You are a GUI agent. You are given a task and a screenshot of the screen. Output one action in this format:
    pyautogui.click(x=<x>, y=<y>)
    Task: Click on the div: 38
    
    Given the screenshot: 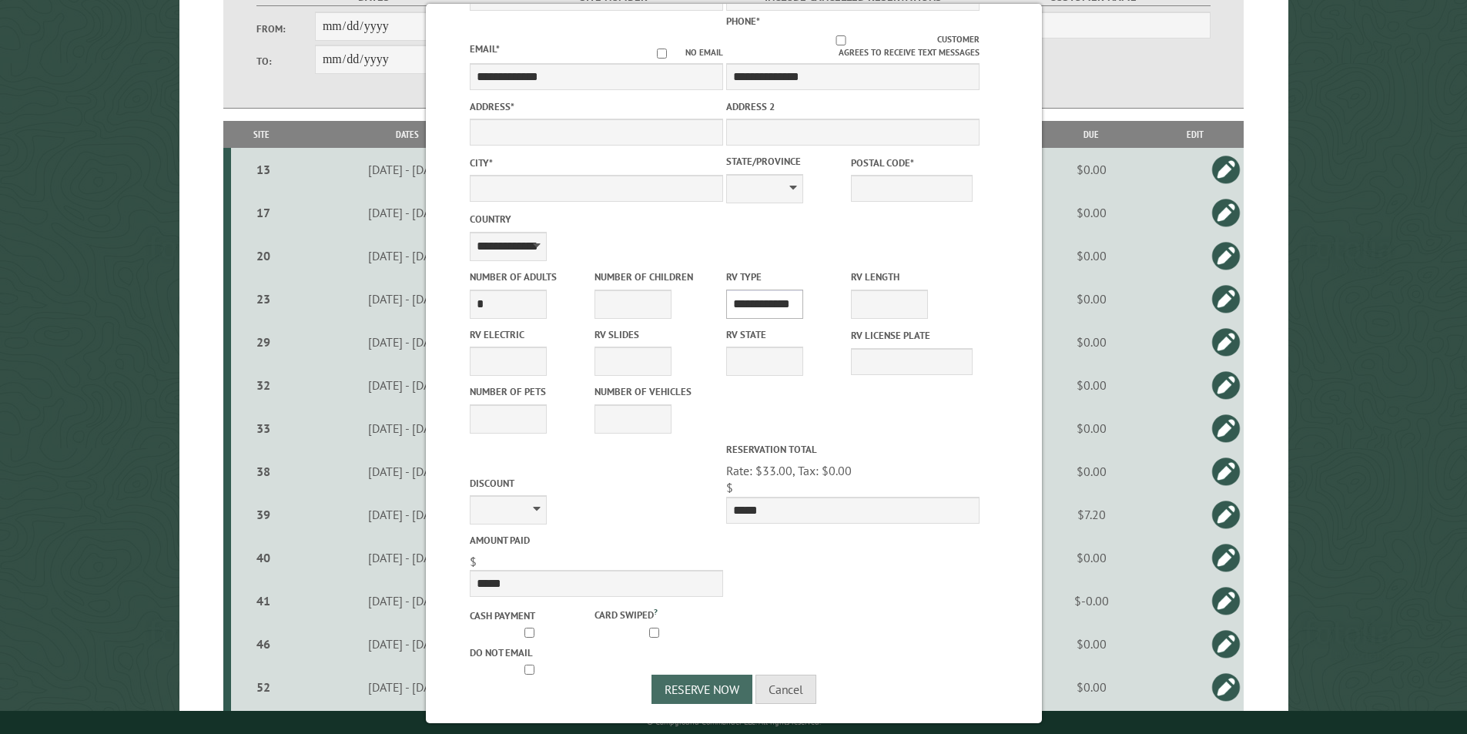 What is the action you would take?
    pyautogui.click(x=263, y=471)
    